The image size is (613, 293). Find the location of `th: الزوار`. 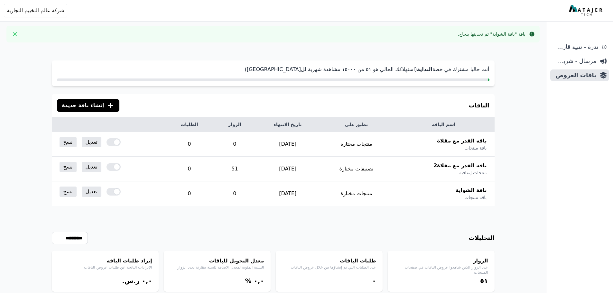

th: الزوار is located at coordinates (235, 125).